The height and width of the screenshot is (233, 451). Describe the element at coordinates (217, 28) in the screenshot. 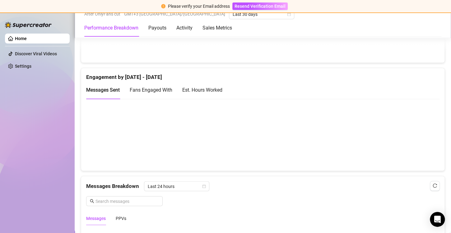

I see `div: Sales Metrics` at that location.